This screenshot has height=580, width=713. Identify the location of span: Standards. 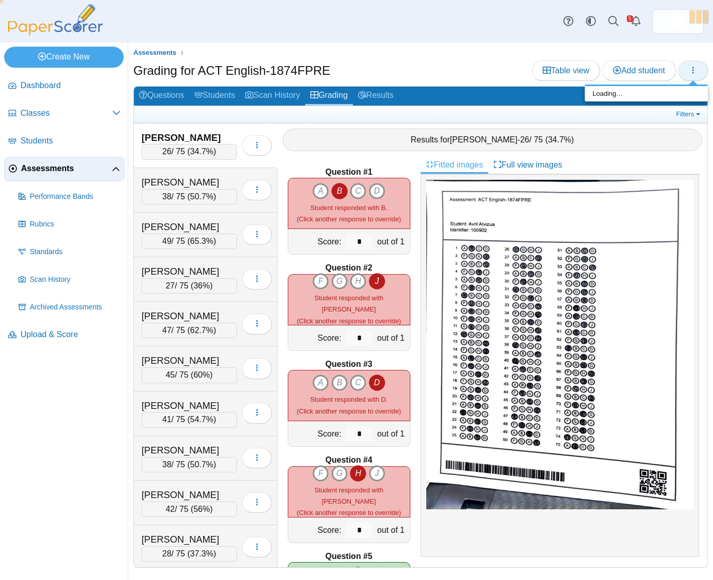
(75, 252).